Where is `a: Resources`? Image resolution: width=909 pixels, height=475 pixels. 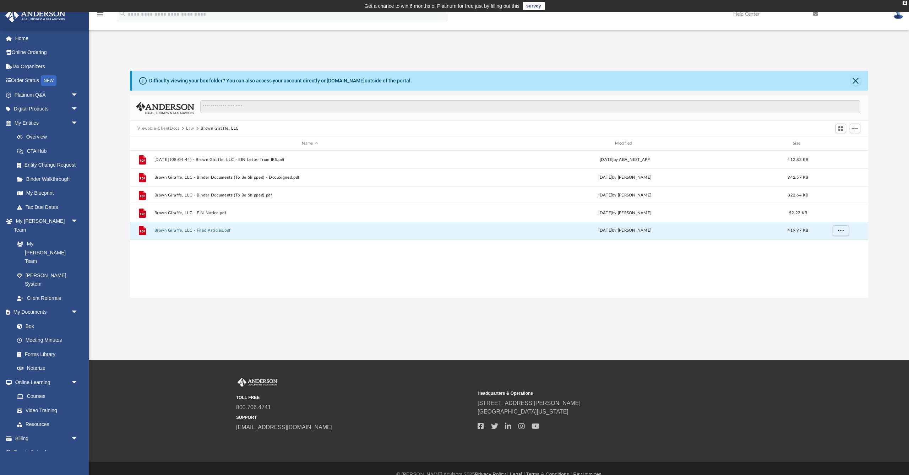 a: Resources is located at coordinates (48, 425).